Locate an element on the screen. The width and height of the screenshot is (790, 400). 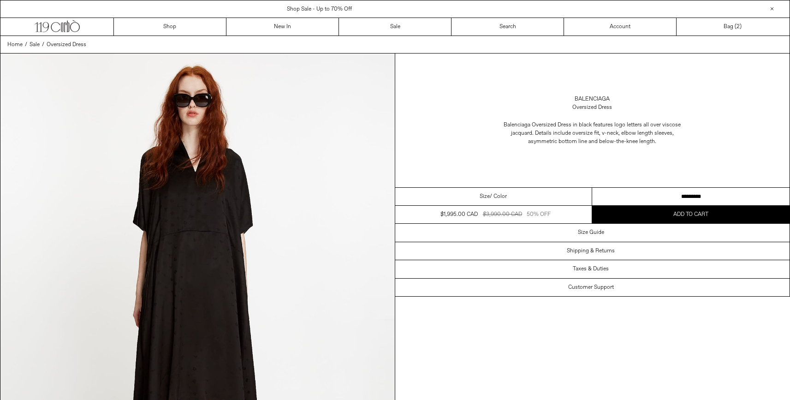
a: New In is located at coordinates (283, 27).